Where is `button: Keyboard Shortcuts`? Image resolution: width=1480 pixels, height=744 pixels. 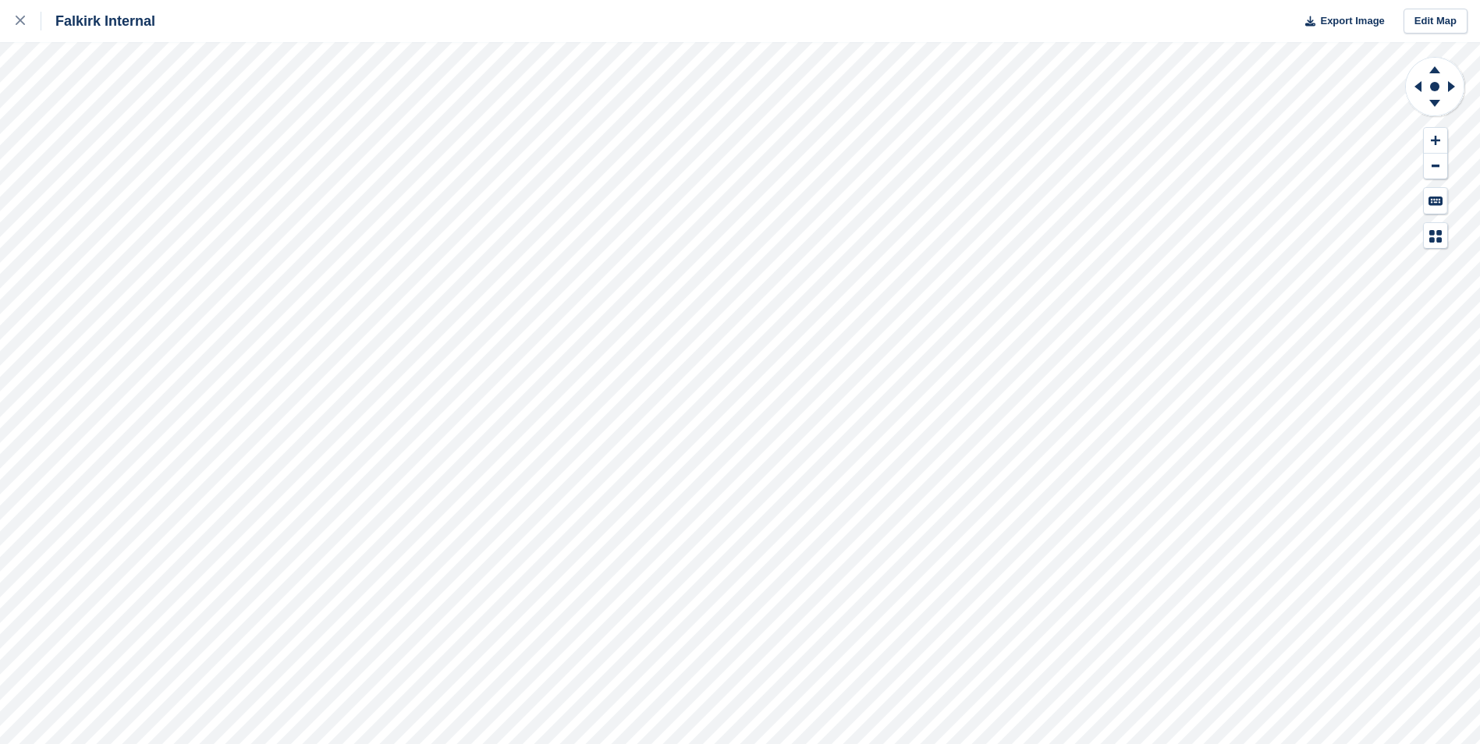
button: Keyboard Shortcuts is located at coordinates (1435, 200).